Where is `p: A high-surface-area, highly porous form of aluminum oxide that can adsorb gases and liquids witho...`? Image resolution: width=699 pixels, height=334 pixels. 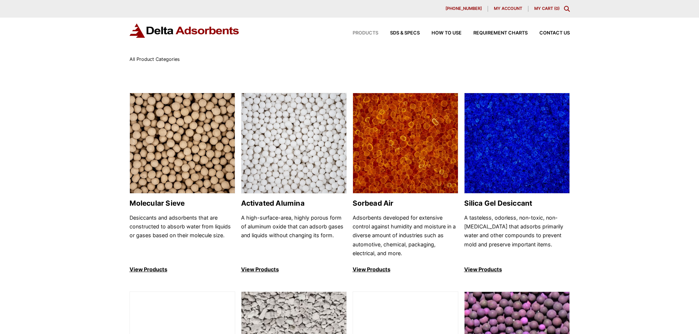
p: A high-surface-area, highly porous form of aluminum oxide that can adsorb gases and liquids witho... is located at coordinates (294, 236).